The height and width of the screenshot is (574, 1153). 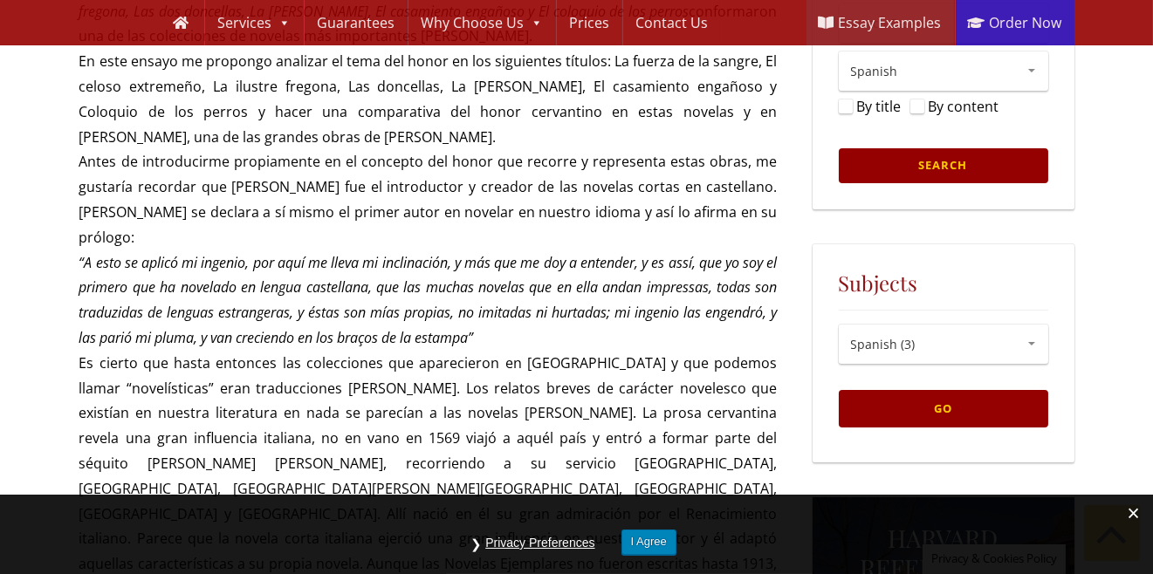 I want to click on label: By content, so click(x=964, y=106).